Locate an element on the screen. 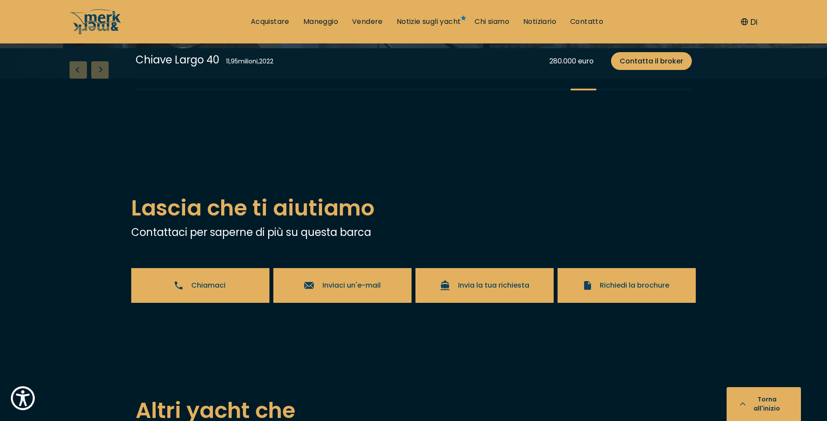  a: Richiedi la brochure is located at coordinates (627, 286).